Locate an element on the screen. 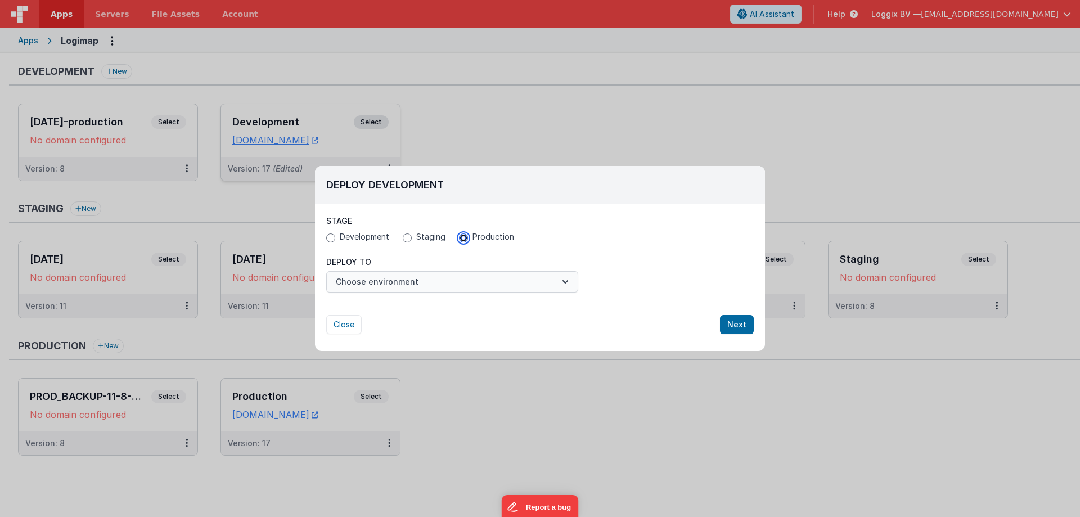 The height and width of the screenshot is (517, 1080). button: Next is located at coordinates (737, 324).